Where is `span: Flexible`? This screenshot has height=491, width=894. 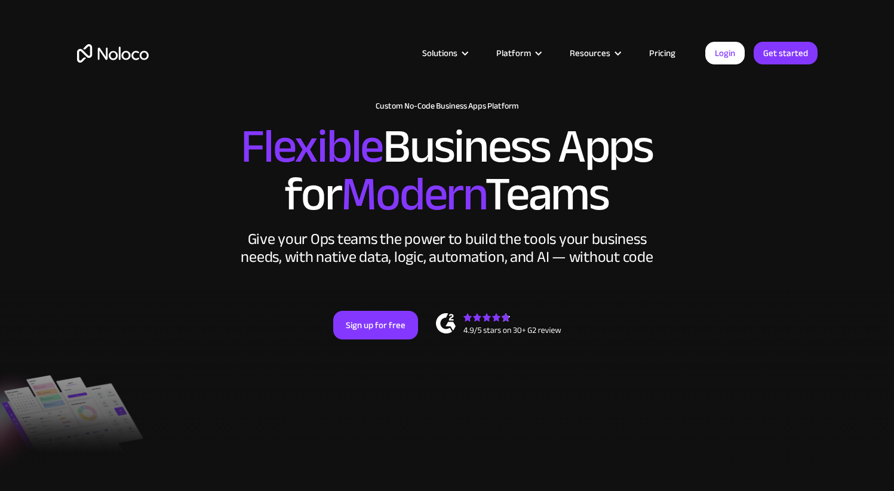 span: Flexible is located at coordinates (312, 146).